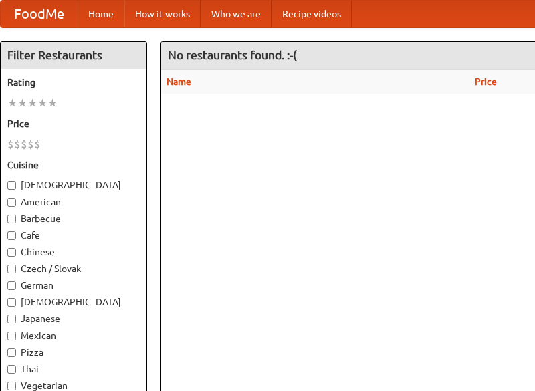  I want to click on a: Recipe videos, so click(311, 14).